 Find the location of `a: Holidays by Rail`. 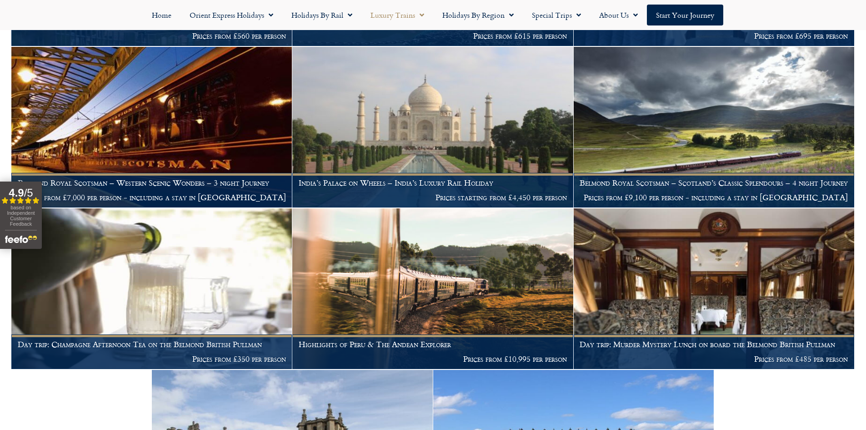

a: Holidays by Rail is located at coordinates (322, 15).